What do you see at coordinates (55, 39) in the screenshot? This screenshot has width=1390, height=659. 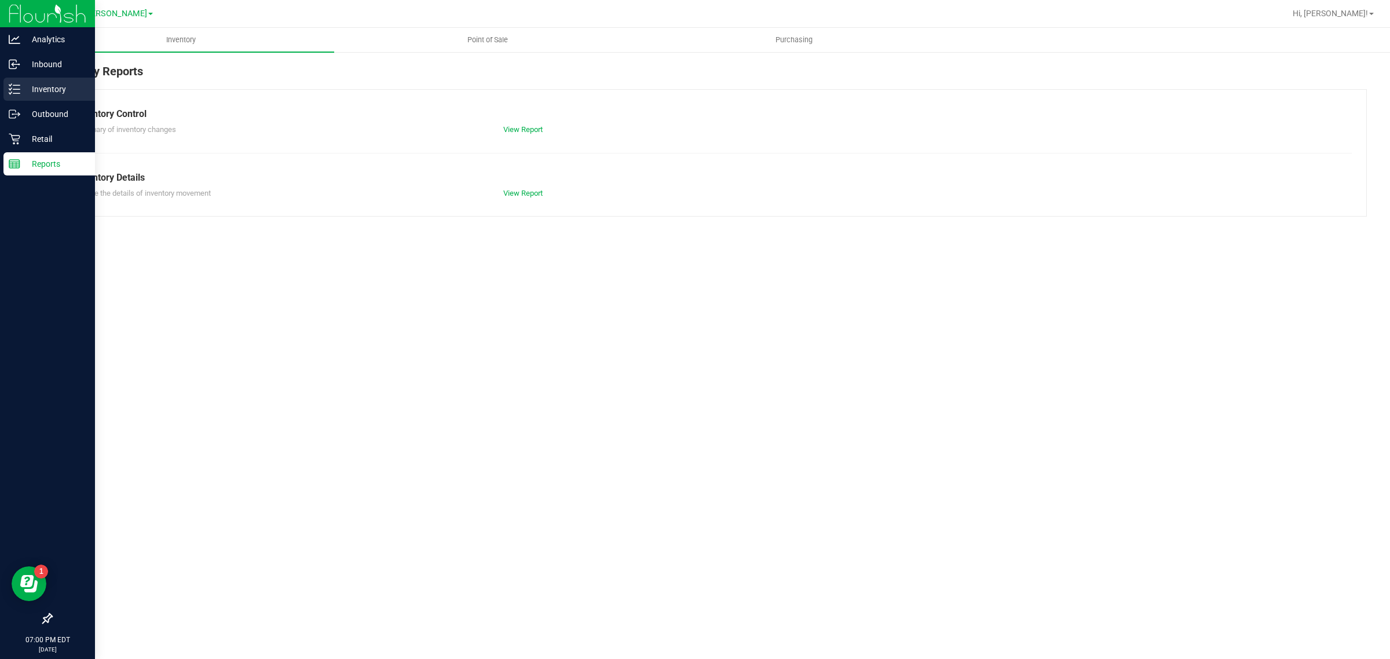 I see `p: Analytics` at bounding box center [55, 39].